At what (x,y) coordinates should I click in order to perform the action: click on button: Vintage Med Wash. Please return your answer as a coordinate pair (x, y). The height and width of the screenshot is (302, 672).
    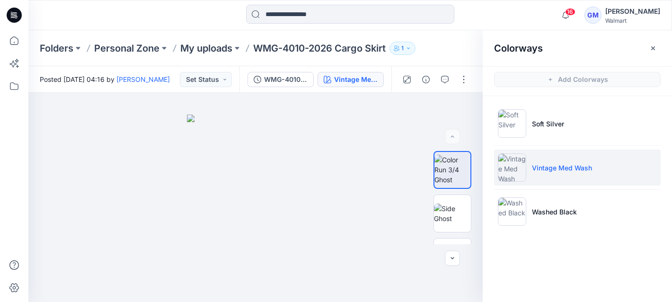
    Looking at the image, I should click on (351, 80).